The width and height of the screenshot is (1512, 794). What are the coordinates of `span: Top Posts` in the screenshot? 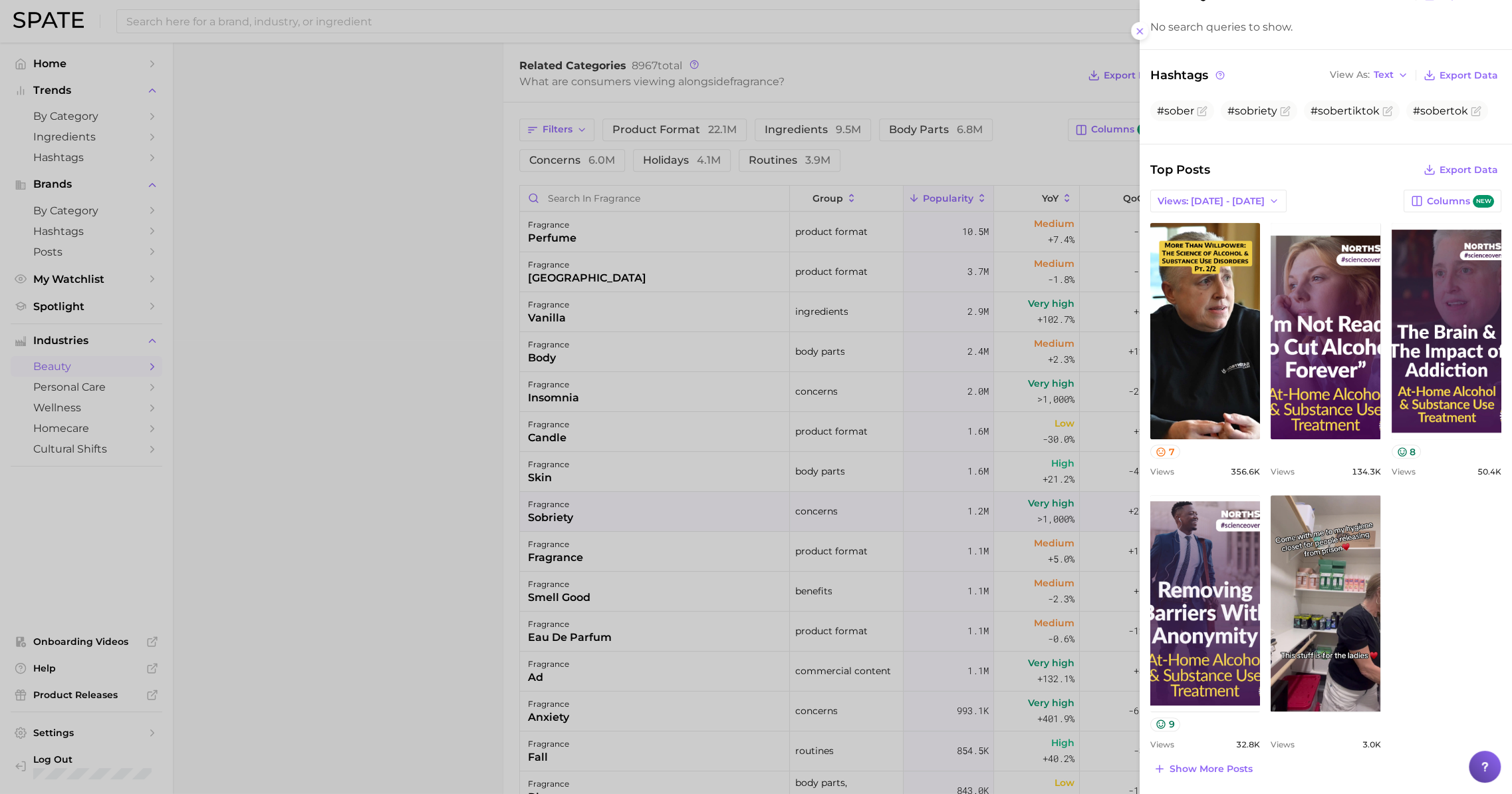 It's located at (1181, 170).